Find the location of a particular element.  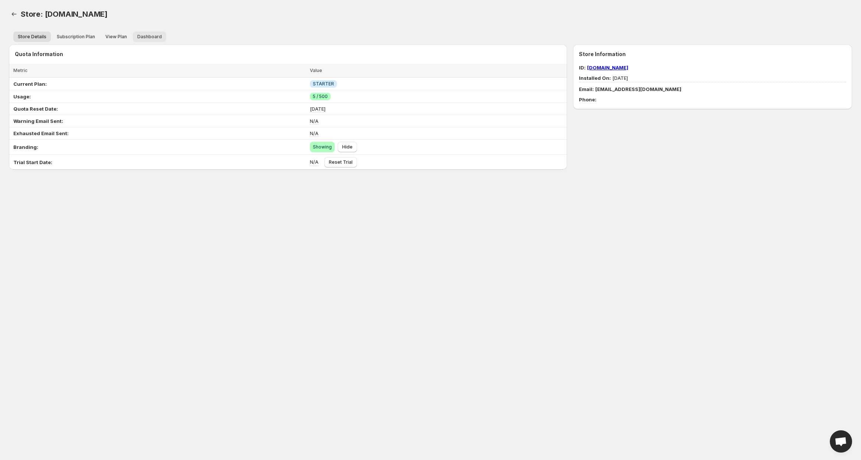

span: Metric is located at coordinates (20, 70).